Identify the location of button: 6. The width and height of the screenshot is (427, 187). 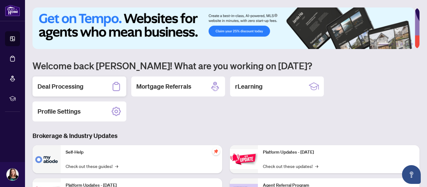
(412, 44).